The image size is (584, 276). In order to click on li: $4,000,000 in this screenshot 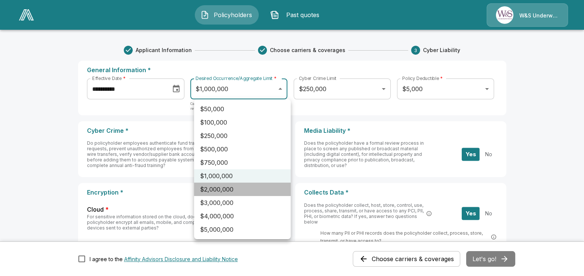, I will do `click(242, 216)`.